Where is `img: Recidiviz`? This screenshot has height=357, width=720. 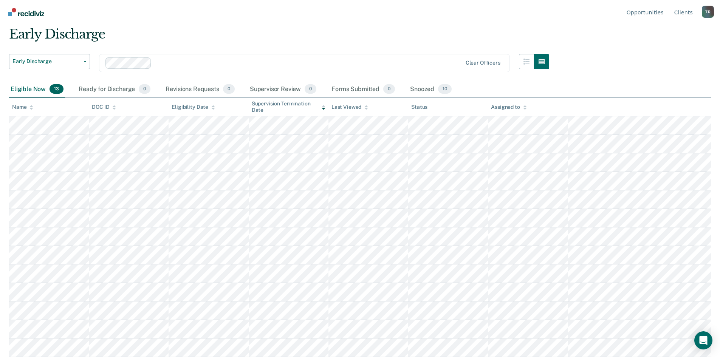 img: Recidiviz is located at coordinates (26, 12).